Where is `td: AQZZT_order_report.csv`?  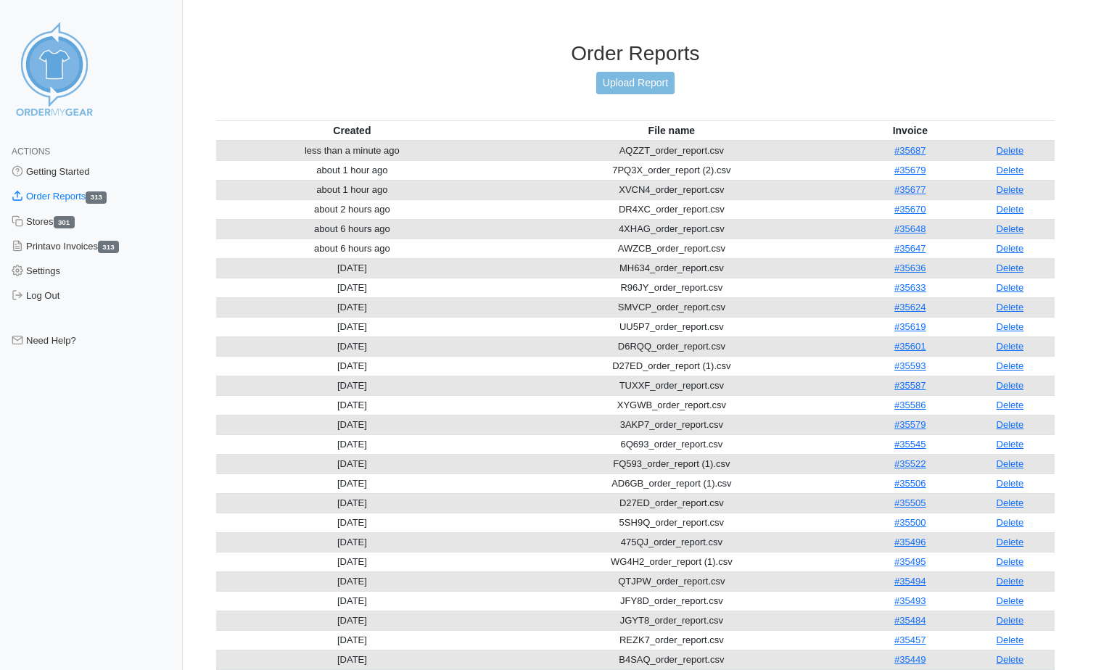 td: AQZZT_order_report.csv is located at coordinates (672, 151).